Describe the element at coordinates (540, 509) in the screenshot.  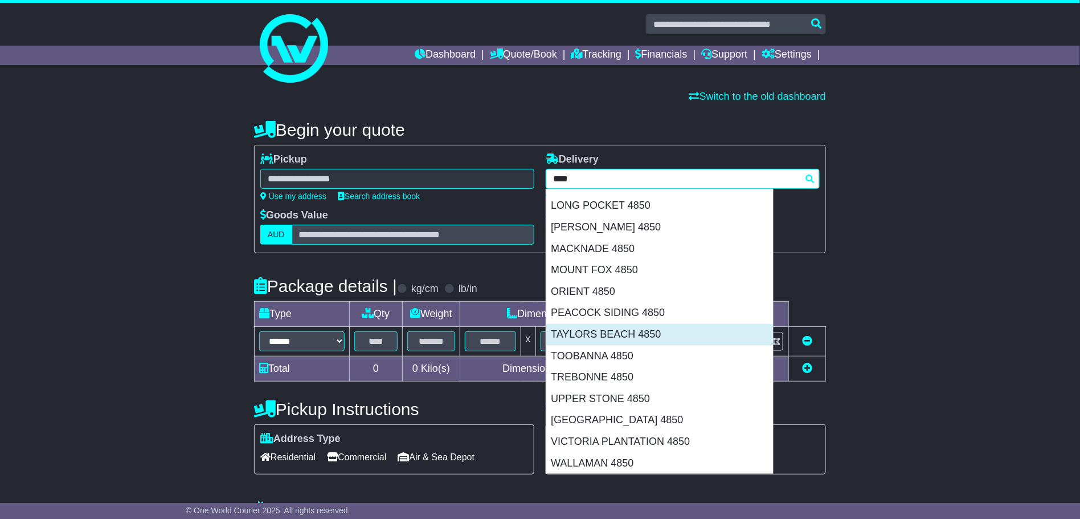
I see `h4: Warranty & Insurance` at that location.